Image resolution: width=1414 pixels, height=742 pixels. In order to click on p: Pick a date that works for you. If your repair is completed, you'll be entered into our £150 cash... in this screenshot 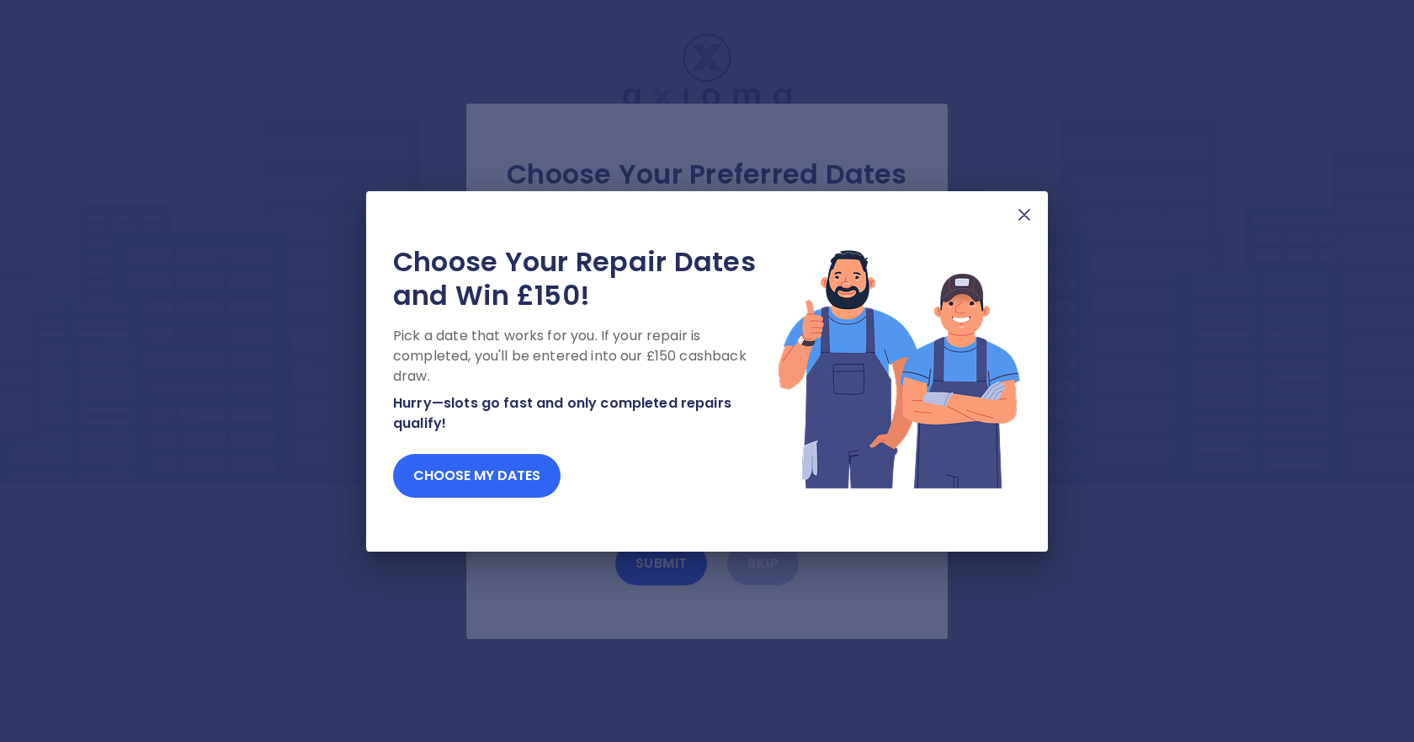, I will do `click(585, 356)`.